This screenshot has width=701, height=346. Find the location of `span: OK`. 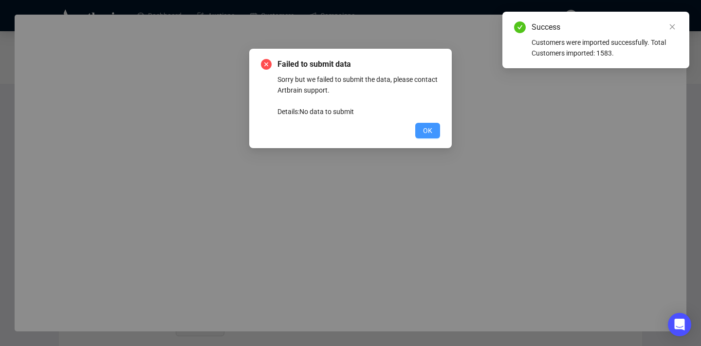

span: OK is located at coordinates (428, 131).